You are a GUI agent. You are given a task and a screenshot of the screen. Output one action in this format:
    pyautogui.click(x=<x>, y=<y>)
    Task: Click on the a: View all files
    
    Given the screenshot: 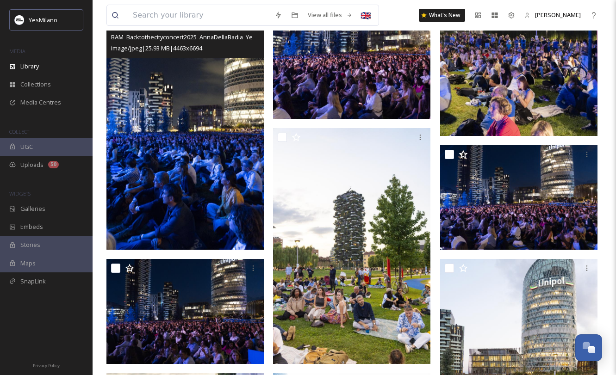 What is the action you would take?
    pyautogui.click(x=330, y=15)
    